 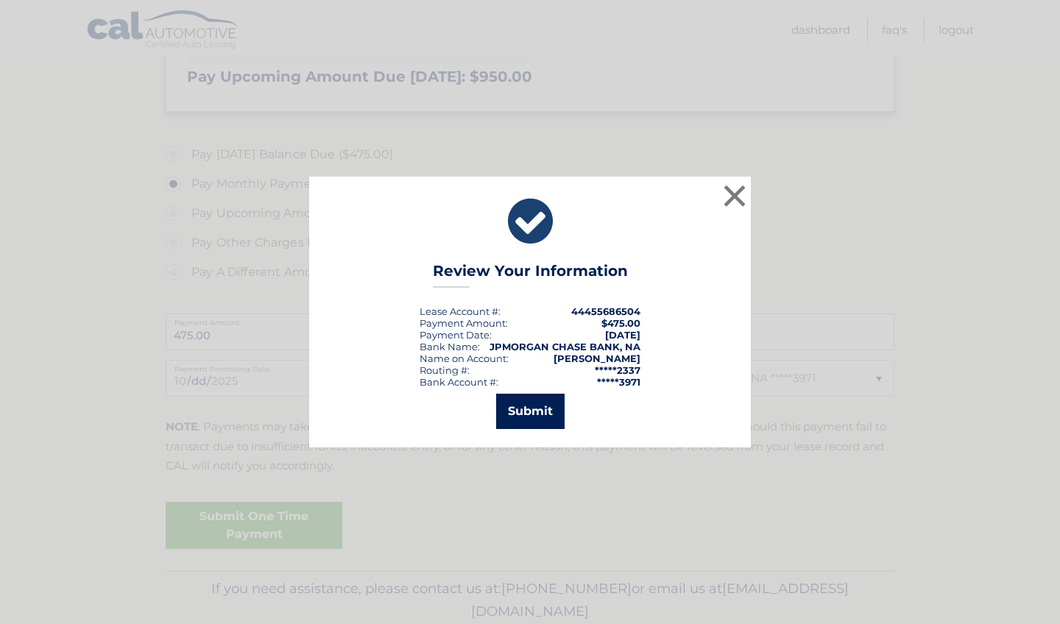 What do you see at coordinates (530, 275) in the screenshot?
I see `h3: Review Your Information` at bounding box center [530, 275].